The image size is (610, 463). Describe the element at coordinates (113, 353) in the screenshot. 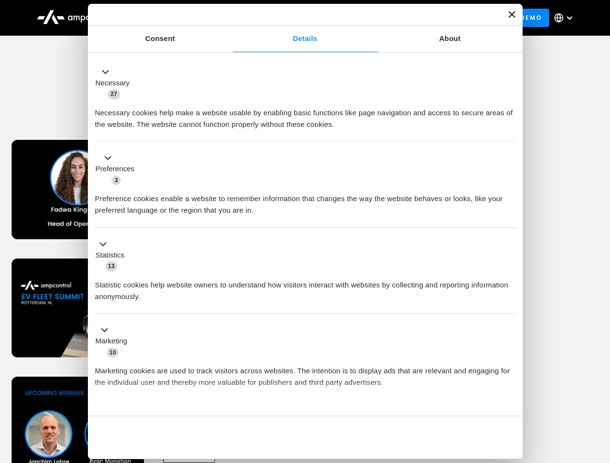

I see `span: 10` at that location.